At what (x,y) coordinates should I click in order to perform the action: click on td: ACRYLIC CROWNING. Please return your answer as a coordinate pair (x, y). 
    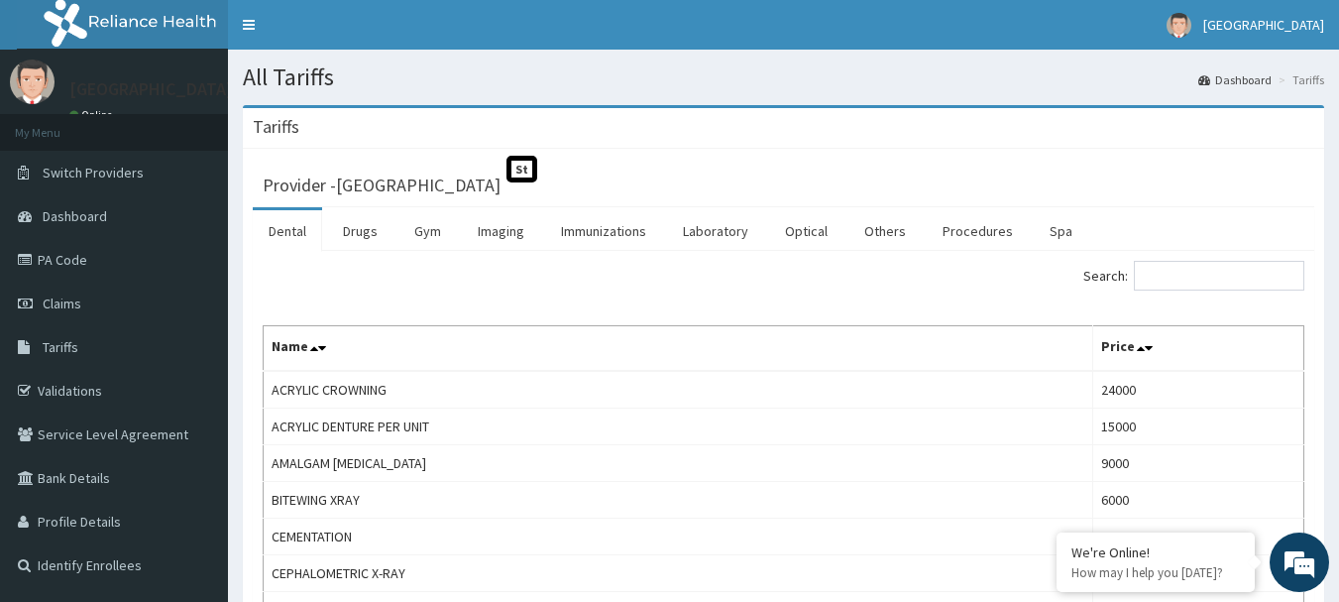
    Looking at the image, I should click on (678, 390).